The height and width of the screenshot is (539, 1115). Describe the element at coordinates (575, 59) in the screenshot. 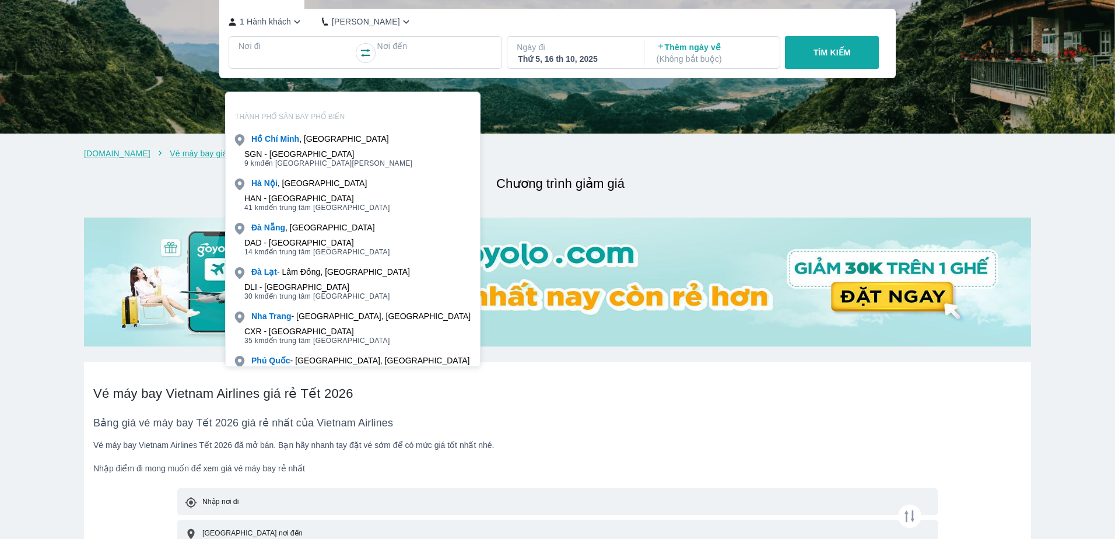

I see `div: Thứ 5, 16 th 10, 2025` at that location.